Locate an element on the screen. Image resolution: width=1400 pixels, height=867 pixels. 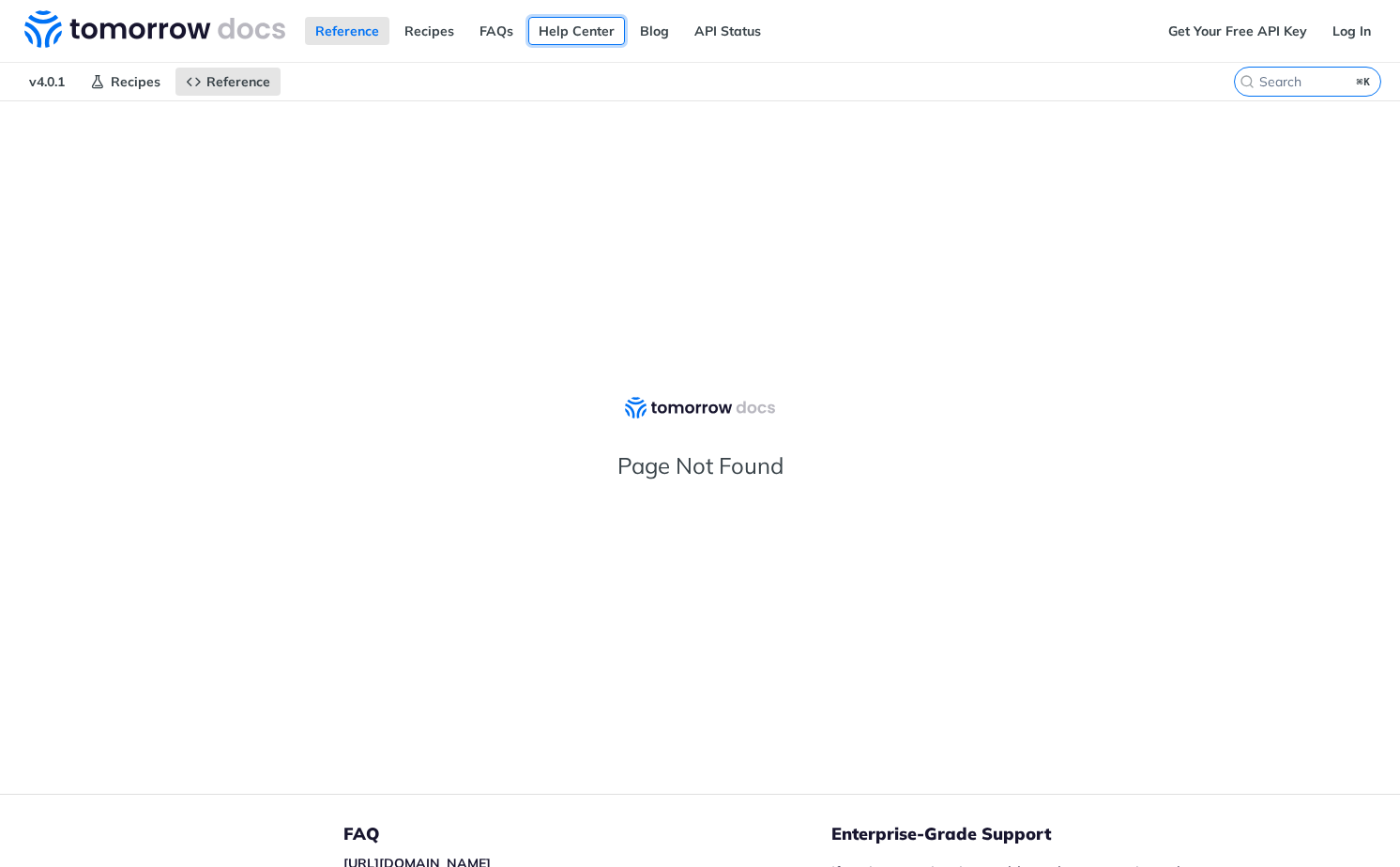
kbd: ⌘K is located at coordinates (1363, 82).